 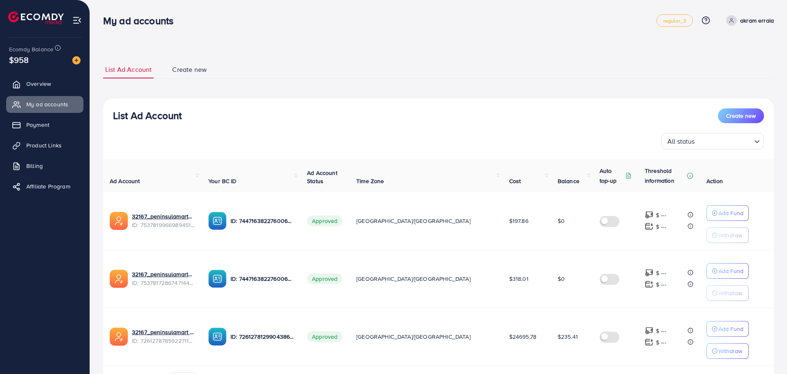 What do you see at coordinates (164, 283) in the screenshot?
I see `span: ID: 7537817286747144200` at bounding box center [164, 283].